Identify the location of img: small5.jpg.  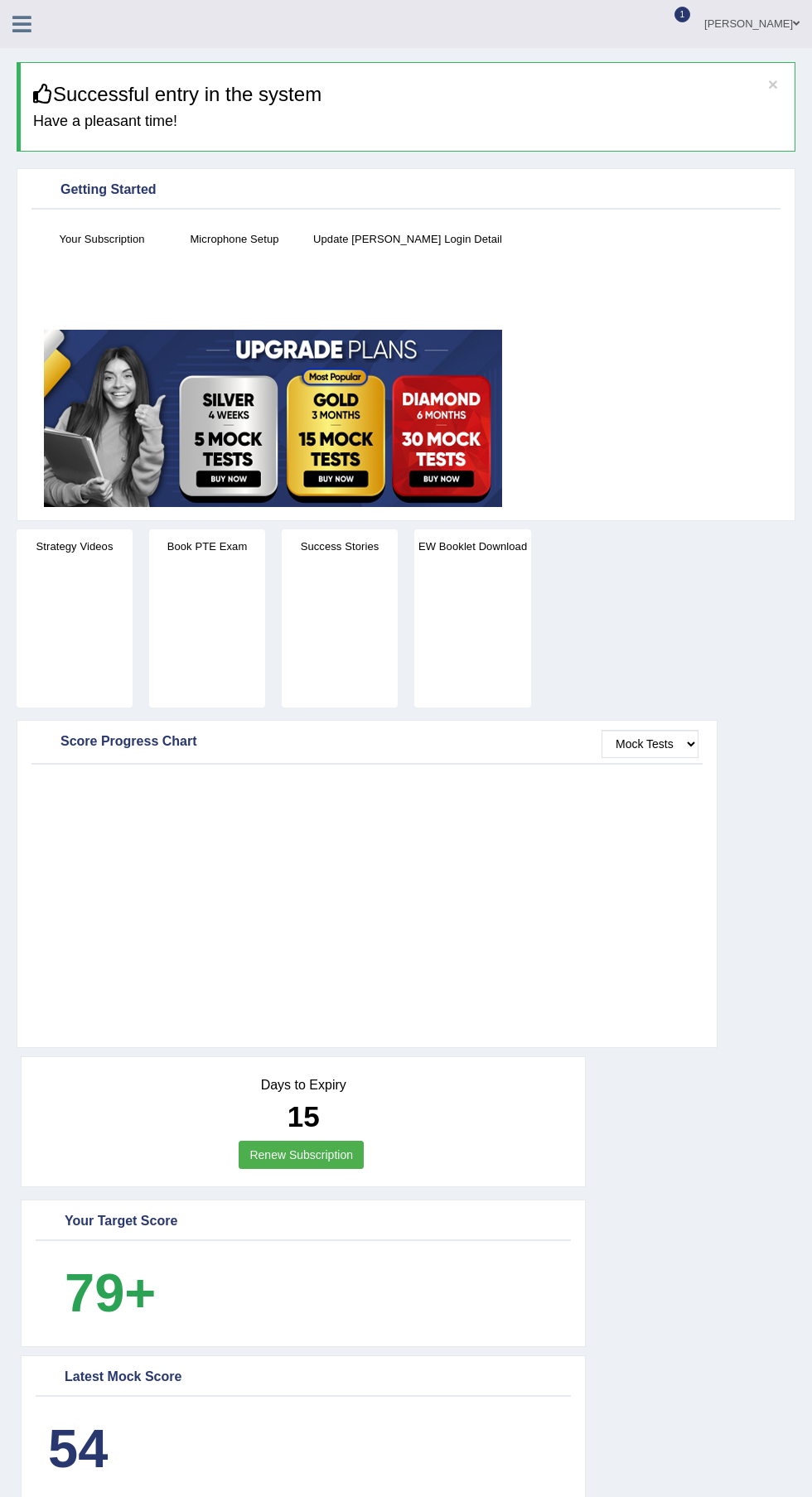
(272, 418).